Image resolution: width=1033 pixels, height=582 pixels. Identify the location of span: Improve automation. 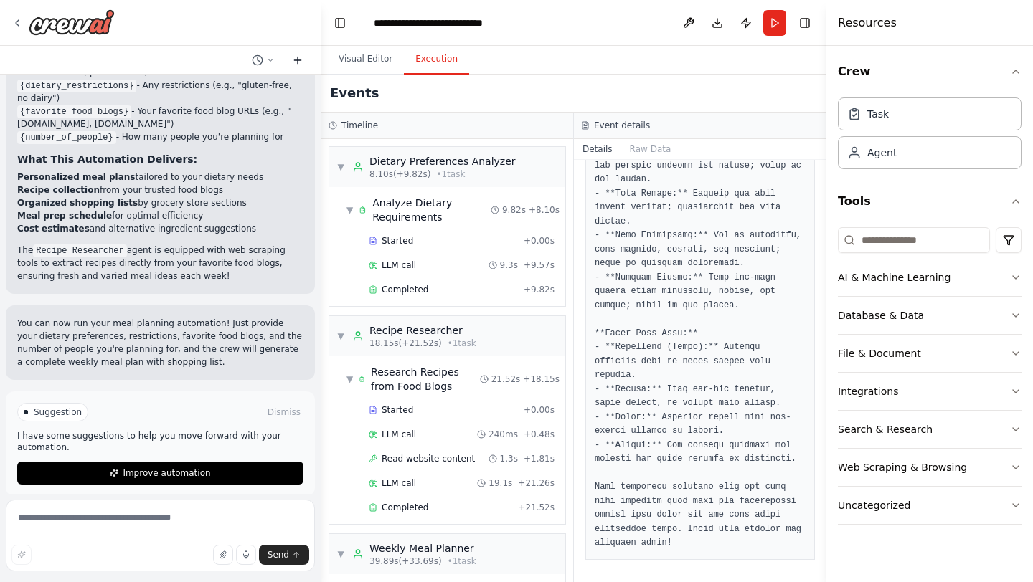
(166, 473).